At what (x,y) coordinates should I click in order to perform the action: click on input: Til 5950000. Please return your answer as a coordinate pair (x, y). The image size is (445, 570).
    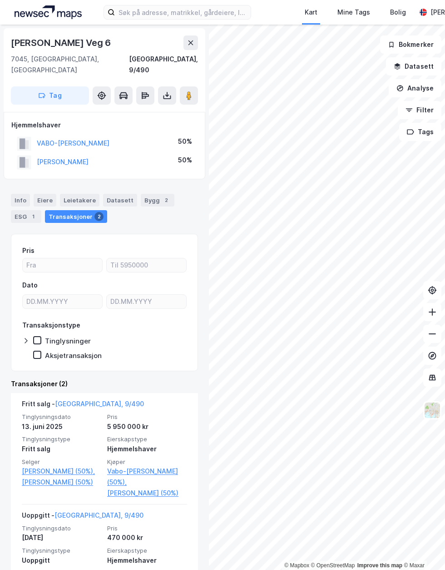
    Looking at the image, I should click on (146, 265).